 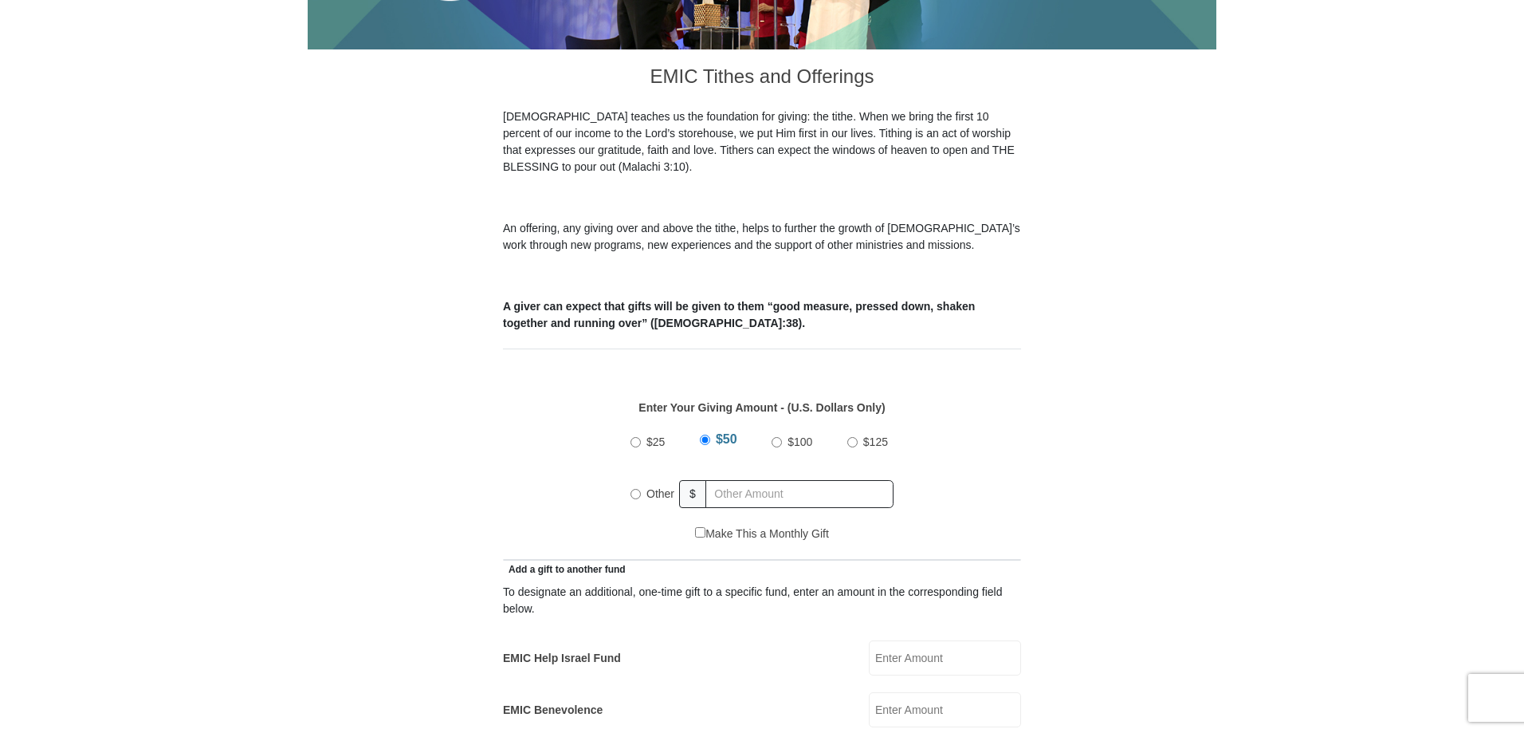 What do you see at coordinates (762, 600) in the screenshot?
I see `div: To designate an additional, one-time gift to a specific fund, enter an amount in the correspondin...` at bounding box center [762, 600].